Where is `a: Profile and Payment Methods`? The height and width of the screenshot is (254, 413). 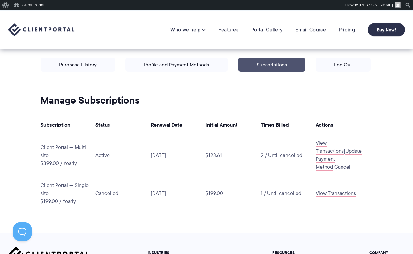
a: Profile and Payment Methods is located at coordinates (176, 64).